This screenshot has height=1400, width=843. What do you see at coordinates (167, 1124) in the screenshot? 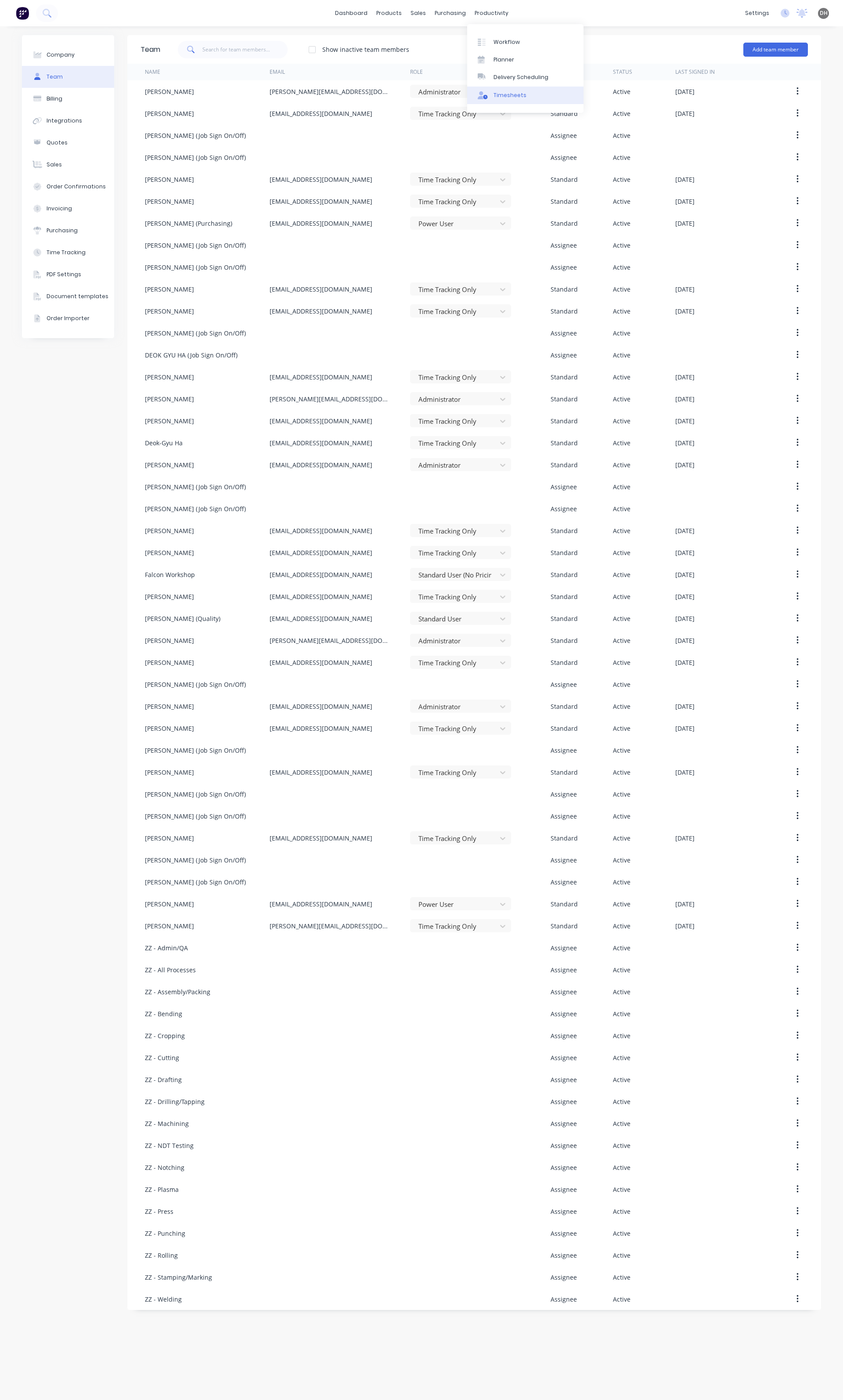
I see `div: ZZ - Machining` at bounding box center [167, 1124].